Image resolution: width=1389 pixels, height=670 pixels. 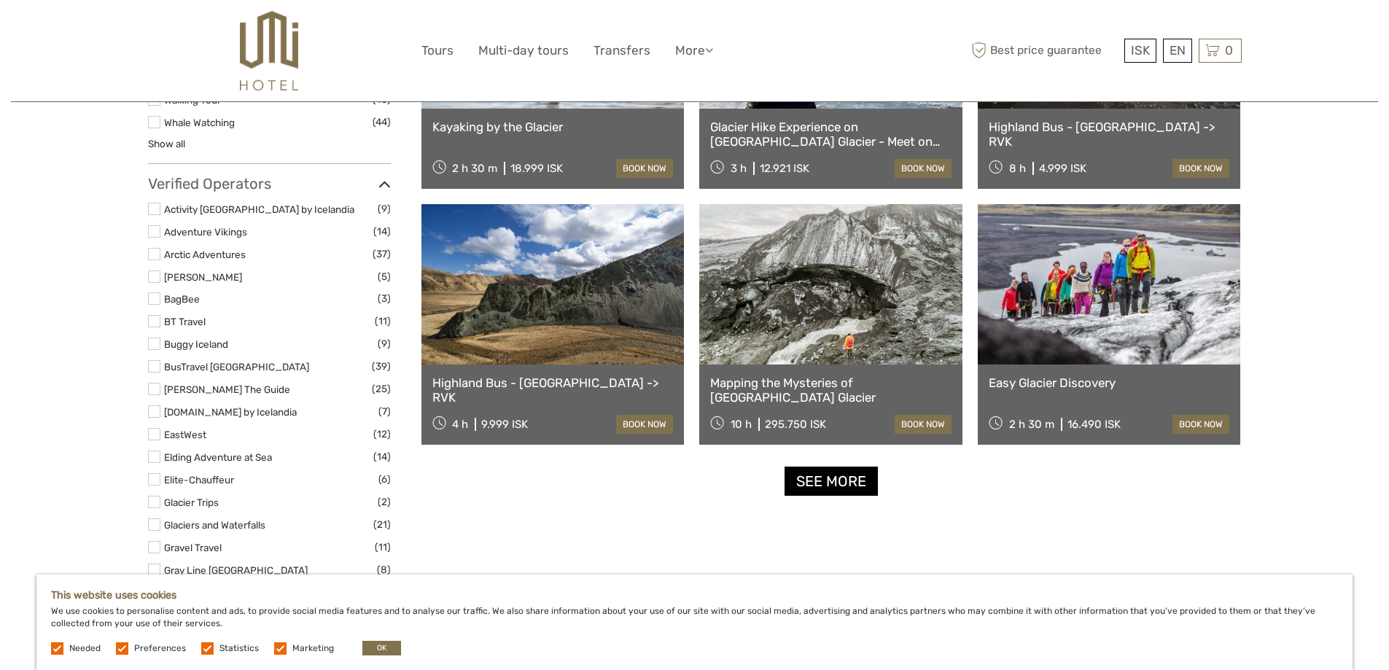 I want to click on a: Glacier Trips, so click(x=191, y=502).